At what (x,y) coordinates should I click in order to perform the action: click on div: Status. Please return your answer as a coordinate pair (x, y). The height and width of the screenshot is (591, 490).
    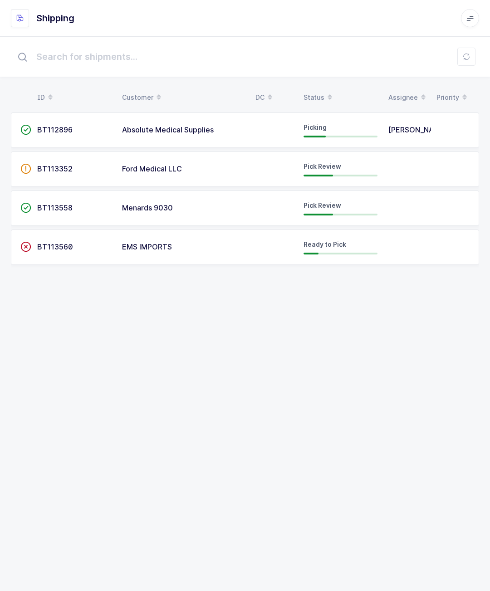
    Looking at the image, I should click on (340, 97).